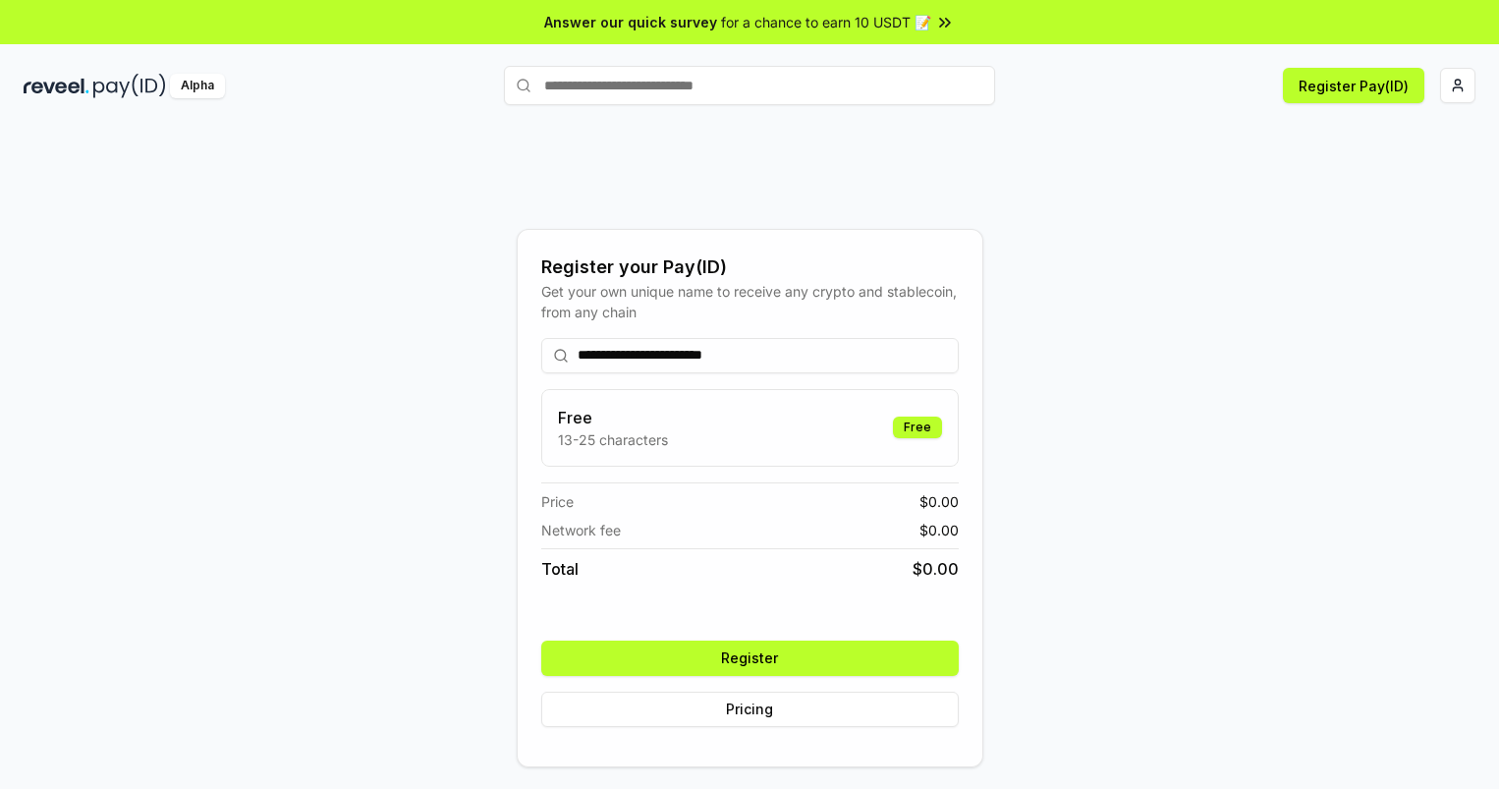  Describe the element at coordinates (917, 427) in the screenshot. I see `div: Free` at that location.